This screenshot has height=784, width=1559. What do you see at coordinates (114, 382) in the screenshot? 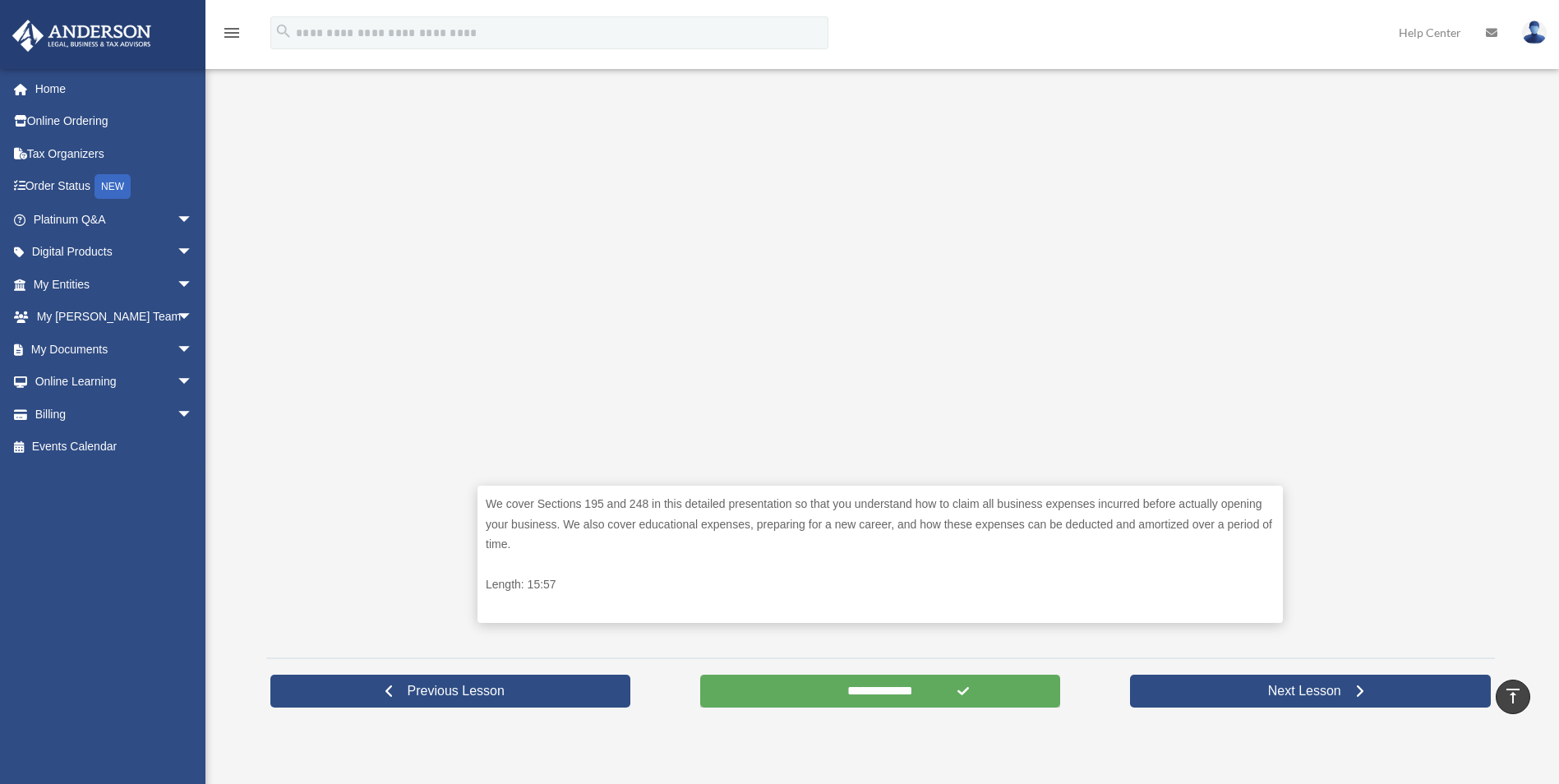
I see `a: Online Learningarrow_drop_down` at bounding box center [114, 382].